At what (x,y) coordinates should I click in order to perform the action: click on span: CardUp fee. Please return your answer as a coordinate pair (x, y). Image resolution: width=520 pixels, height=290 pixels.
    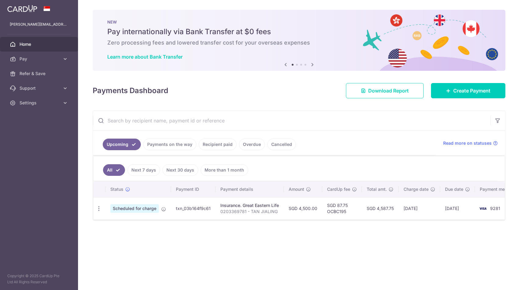
    Looking at the image, I should click on (339, 189).